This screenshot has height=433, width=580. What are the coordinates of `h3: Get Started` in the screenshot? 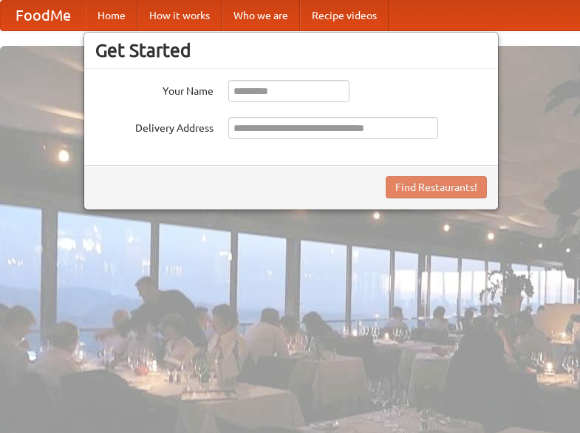 It's located at (291, 50).